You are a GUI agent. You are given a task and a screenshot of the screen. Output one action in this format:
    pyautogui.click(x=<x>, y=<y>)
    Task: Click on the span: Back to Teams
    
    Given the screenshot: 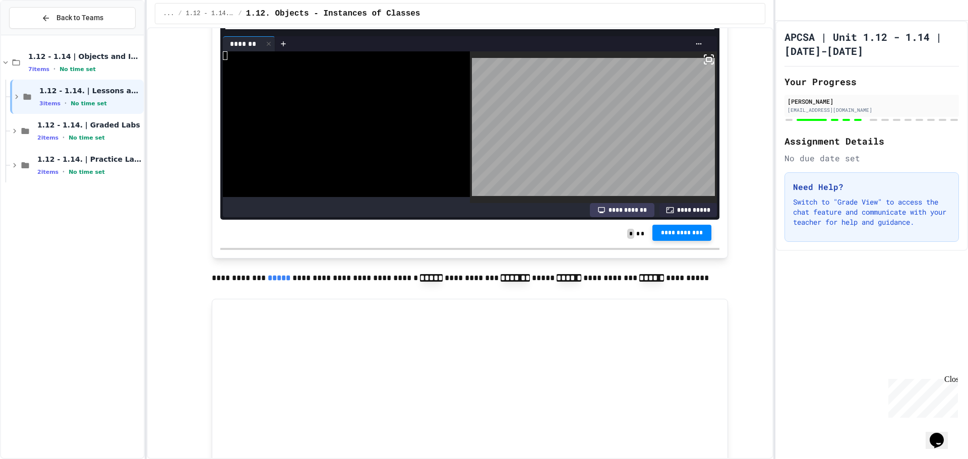 What is the action you would take?
    pyautogui.click(x=80, y=18)
    